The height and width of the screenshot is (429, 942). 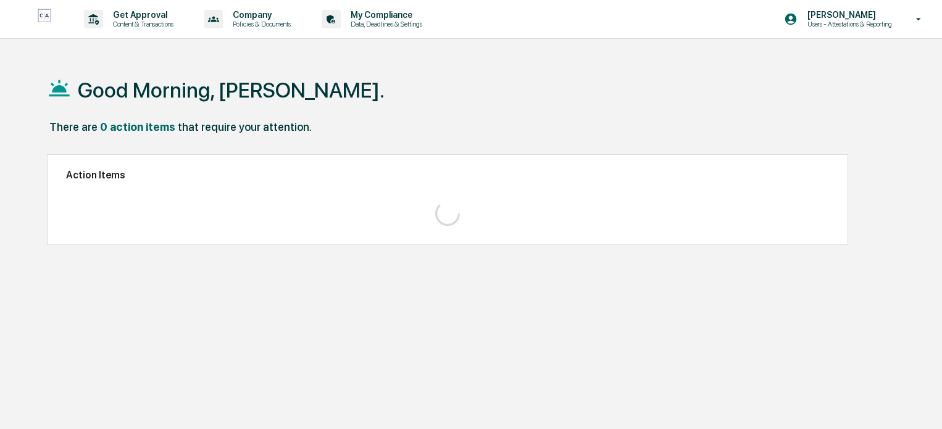 I want to click on p: Content & Transactions, so click(x=141, y=24).